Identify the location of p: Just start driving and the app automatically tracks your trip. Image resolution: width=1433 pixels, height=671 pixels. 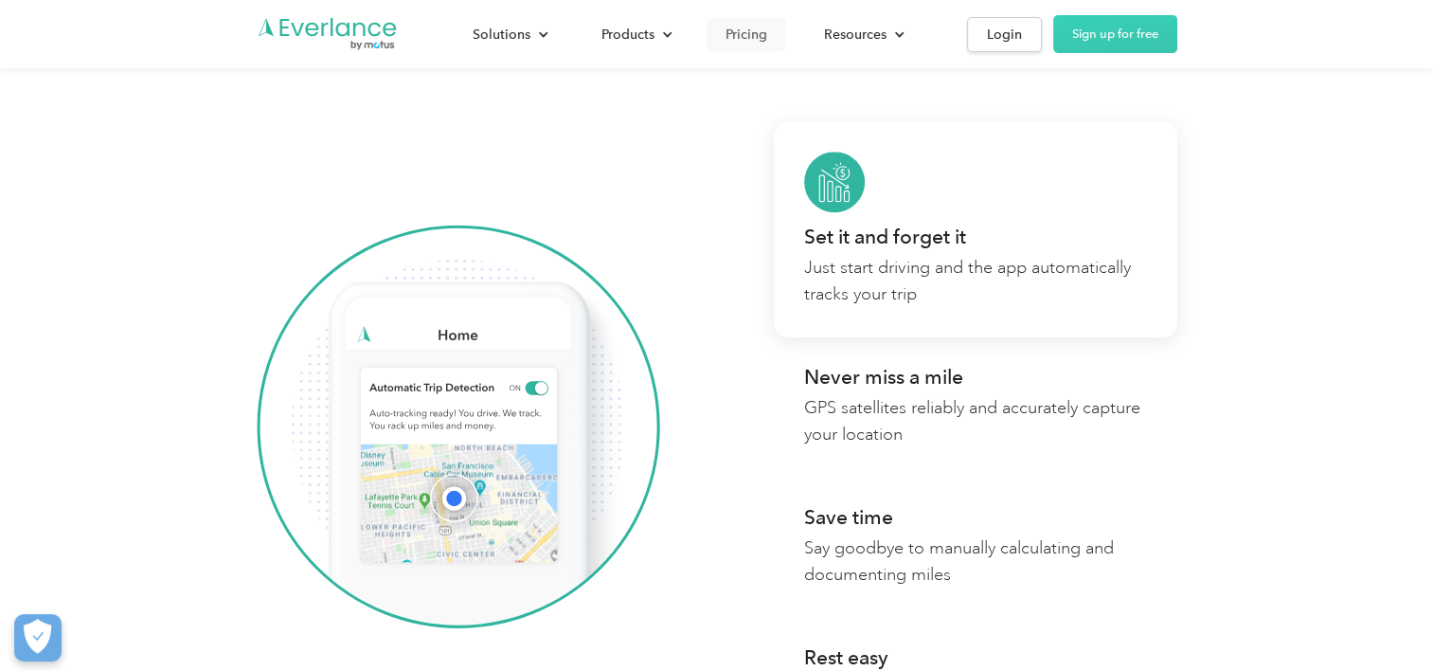
(975, 280).